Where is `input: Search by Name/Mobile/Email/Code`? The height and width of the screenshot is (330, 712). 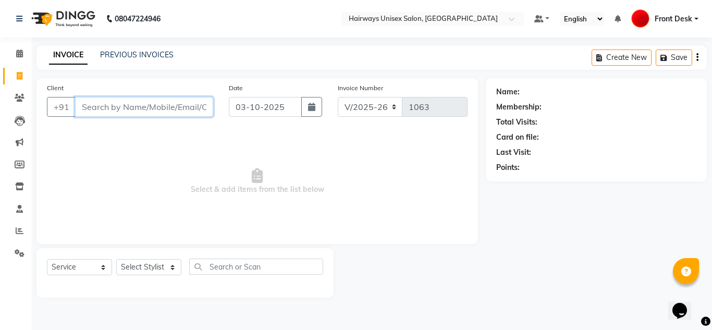 input: Search by Name/Mobile/Email/Code is located at coordinates (144, 107).